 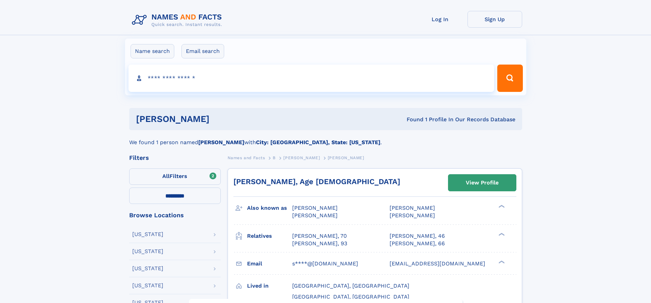 What do you see at coordinates (175, 177) in the screenshot?
I see `label: Filters` at bounding box center [175, 177].